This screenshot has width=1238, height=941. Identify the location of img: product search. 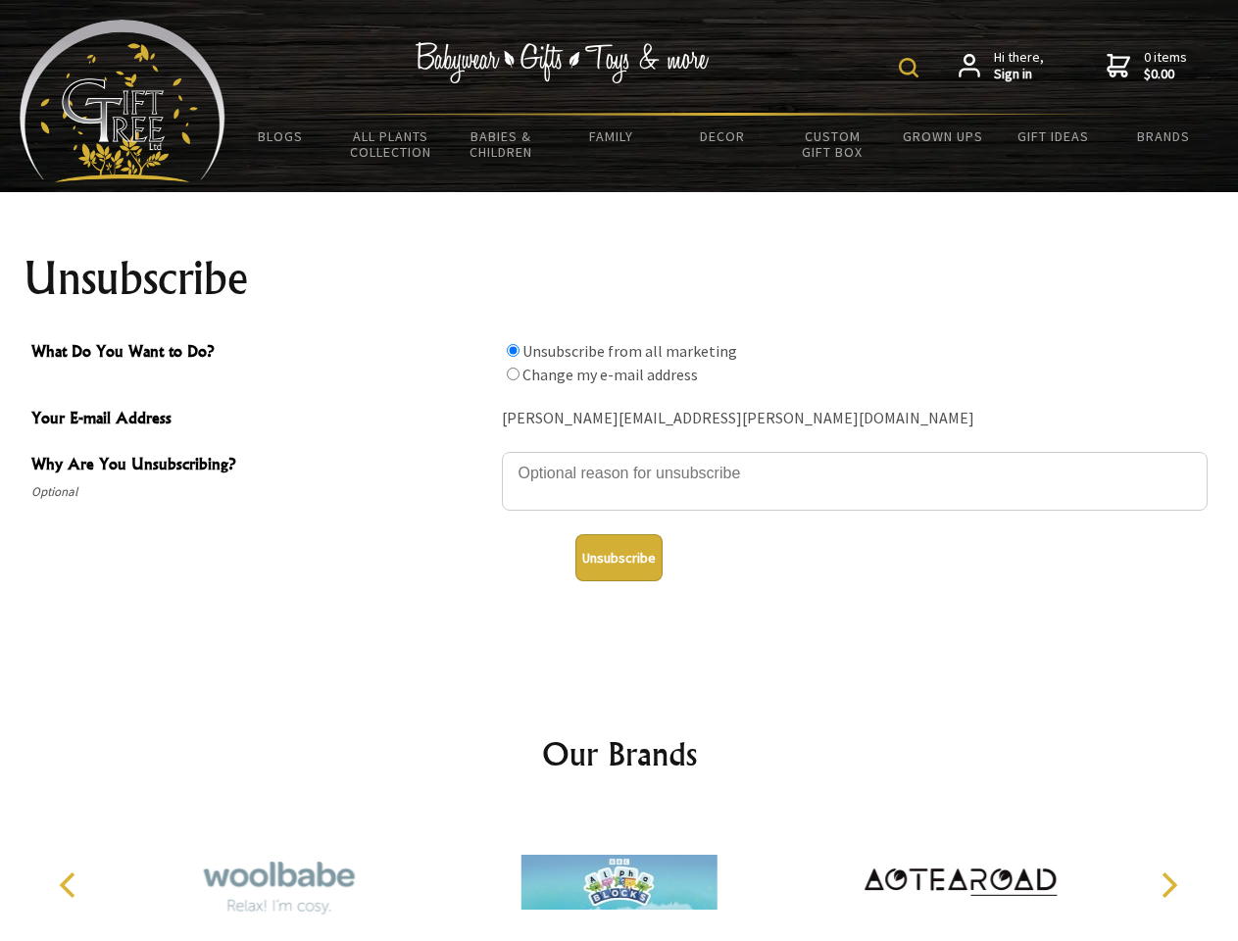
(909, 68).